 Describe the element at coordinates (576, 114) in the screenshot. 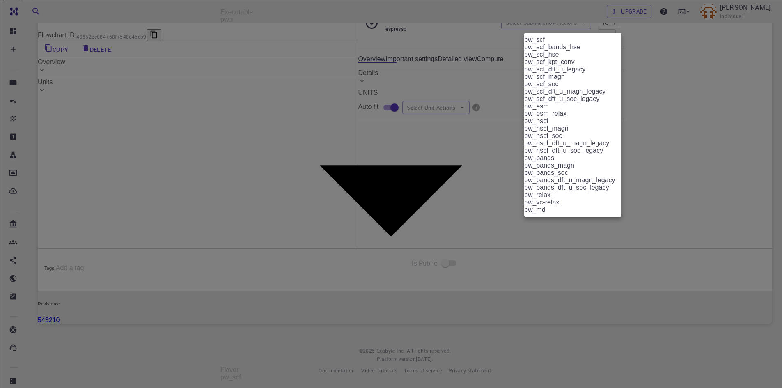

I see `li: pw_esm_relax` at that location.